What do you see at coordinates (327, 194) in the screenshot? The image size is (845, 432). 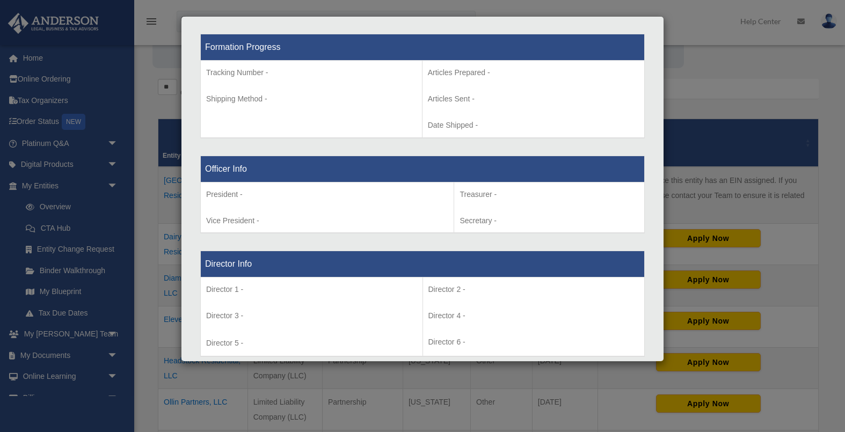 I see `p: President -` at bounding box center [327, 194].